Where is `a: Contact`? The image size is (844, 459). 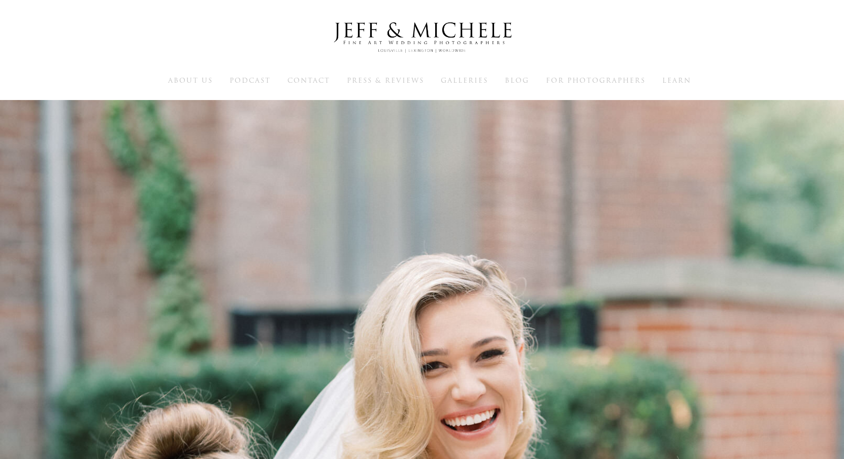
a: Contact is located at coordinates (309, 80).